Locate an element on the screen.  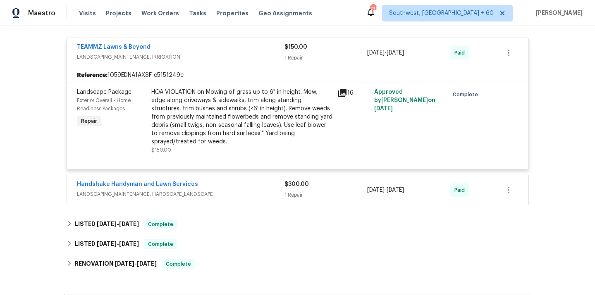
span: LANDSCAPING_MAINTENANCE, IRRIGATION is located at coordinates (181, 57).